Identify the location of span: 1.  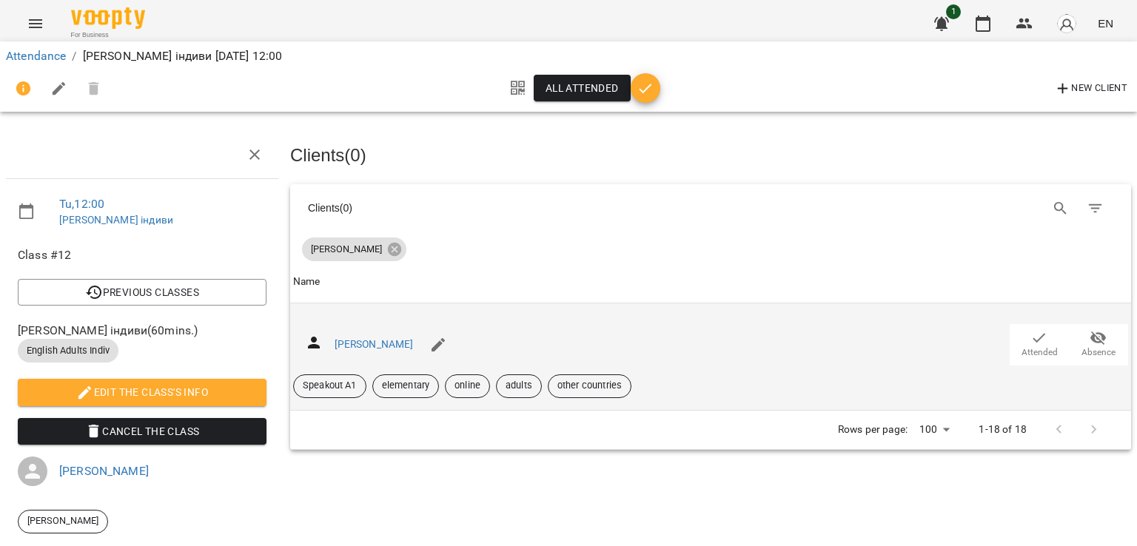
(953, 12).